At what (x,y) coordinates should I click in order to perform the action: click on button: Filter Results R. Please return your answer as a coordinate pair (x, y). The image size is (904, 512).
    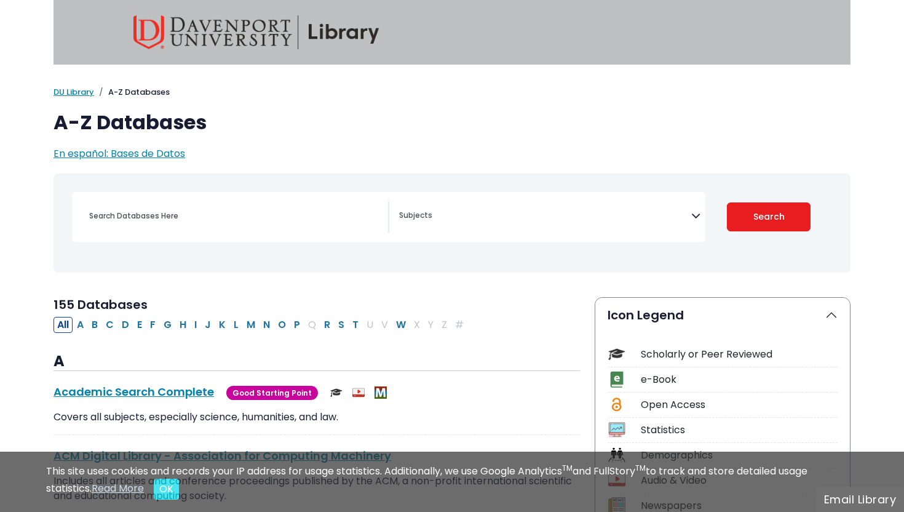
    Looking at the image, I should click on (327, 325).